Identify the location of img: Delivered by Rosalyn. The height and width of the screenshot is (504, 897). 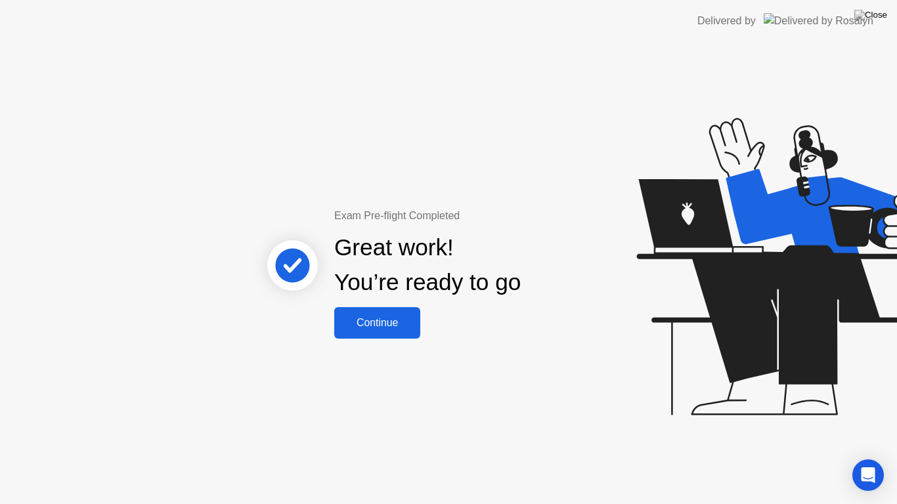
(818, 20).